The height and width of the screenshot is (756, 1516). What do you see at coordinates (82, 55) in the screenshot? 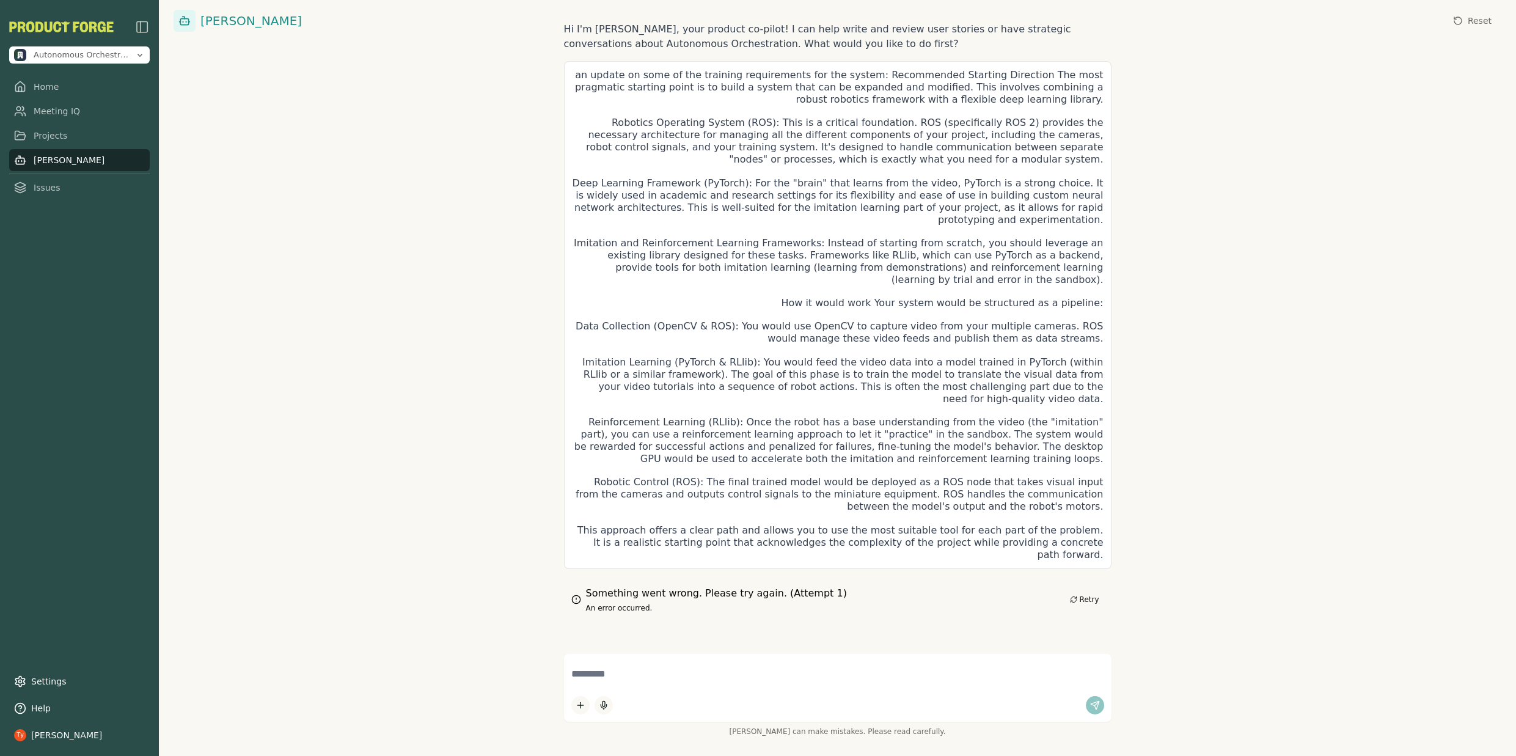
I see `span: Autonomous Orchestration` at bounding box center [82, 55].